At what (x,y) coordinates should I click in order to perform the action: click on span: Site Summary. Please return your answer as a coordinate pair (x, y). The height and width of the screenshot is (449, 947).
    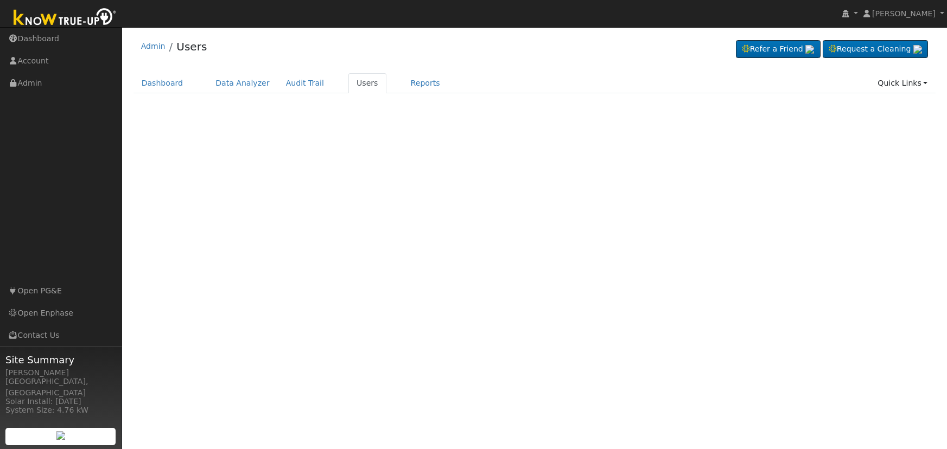
    Looking at the image, I should click on (61, 360).